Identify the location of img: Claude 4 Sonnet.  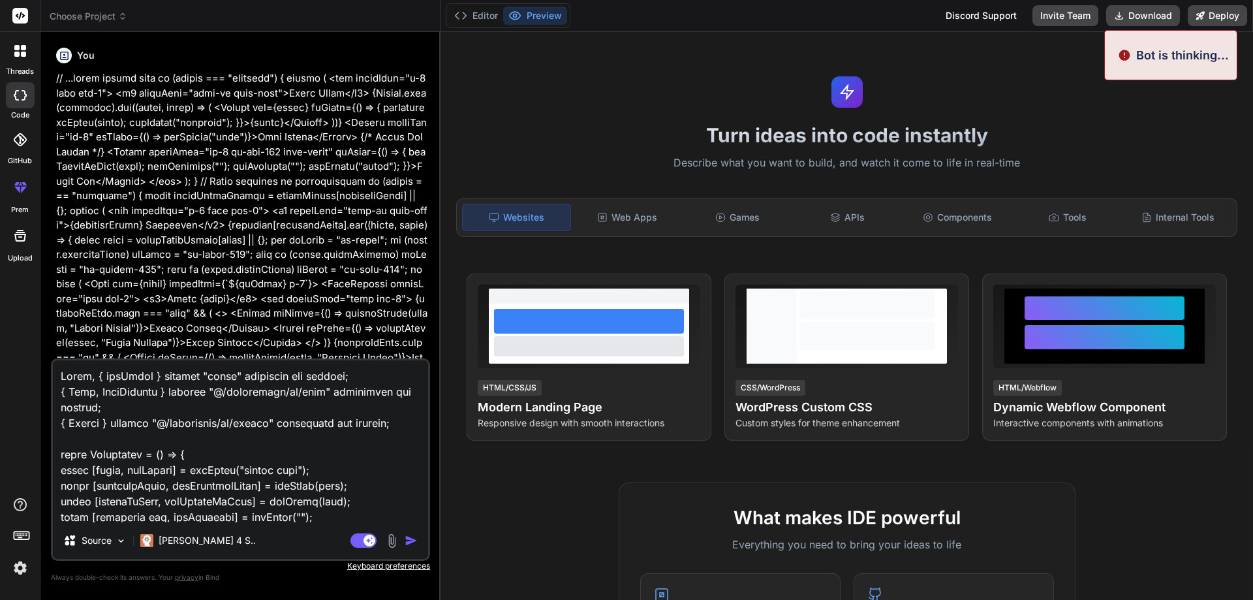
(147, 540).